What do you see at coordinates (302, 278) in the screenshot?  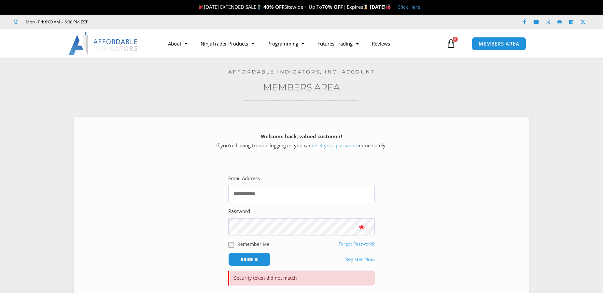 I see `p: Security token did not match` at bounding box center [302, 278].